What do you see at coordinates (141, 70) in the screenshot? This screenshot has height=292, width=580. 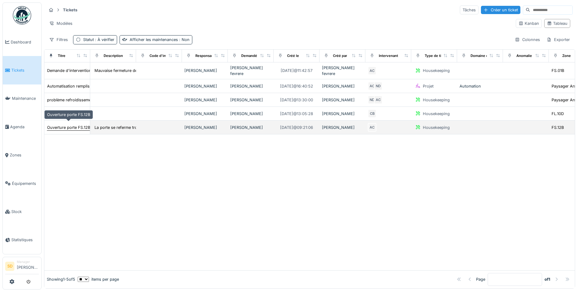 I see `div: Mauvaise fermeture de la porte/intervention sur...` at bounding box center [141, 70].